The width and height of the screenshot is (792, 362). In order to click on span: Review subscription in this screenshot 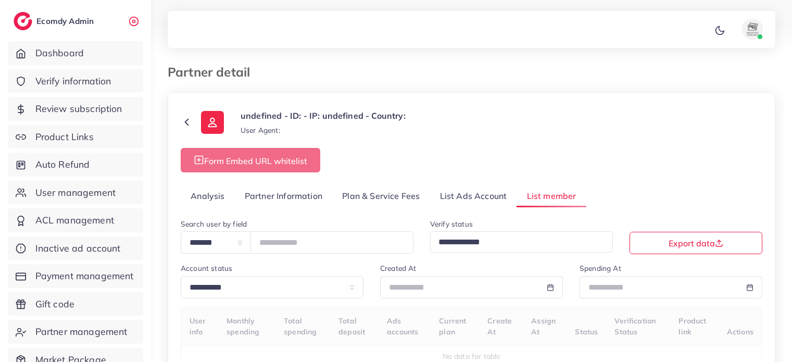, I will do `click(79, 109)`.